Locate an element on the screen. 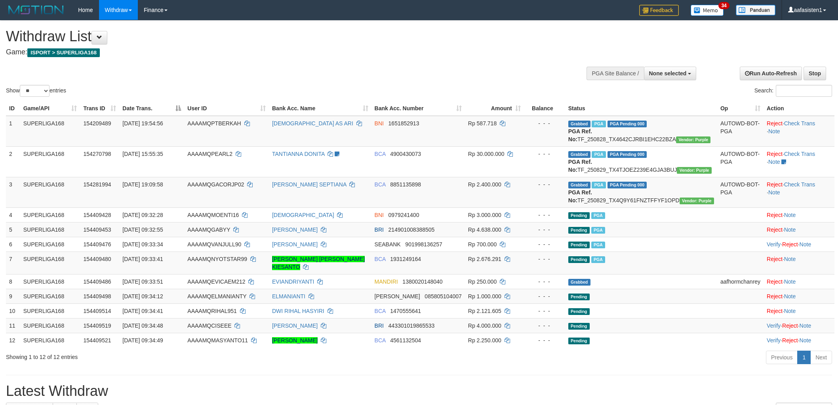 The height and width of the screenshot is (405, 838). td: 9 is located at coordinates (13, 296).